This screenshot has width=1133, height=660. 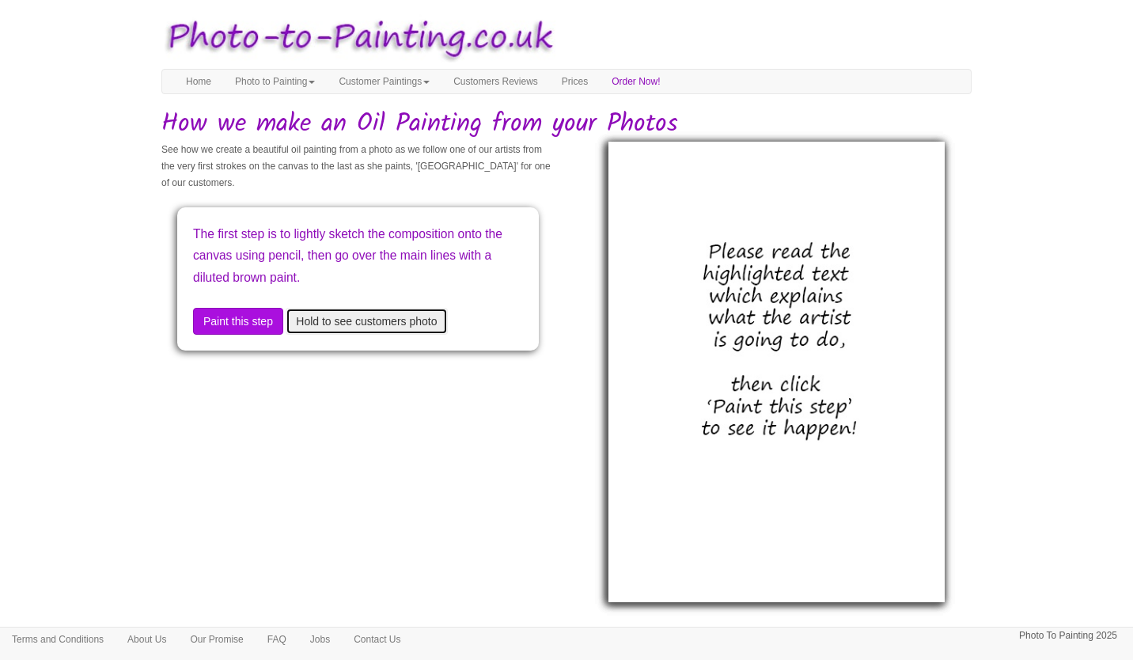 What do you see at coordinates (356, 38) in the screenshot?
I see `img: Photo to Painting` at bounding box center [356, 38].